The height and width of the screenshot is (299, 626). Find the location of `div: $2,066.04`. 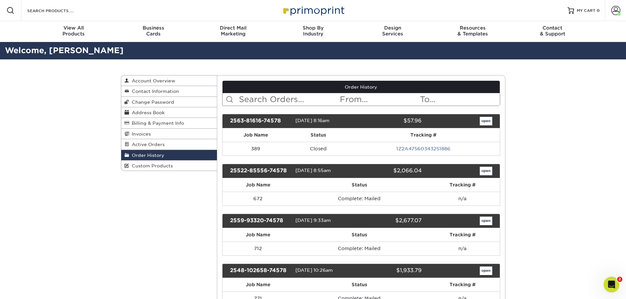

div: $2,066.04 is located at coordinates (391, 171).